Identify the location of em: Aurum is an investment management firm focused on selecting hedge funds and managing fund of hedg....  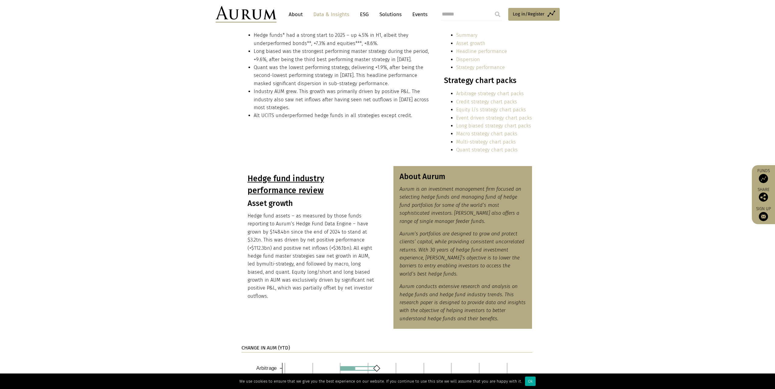
(460, 205).